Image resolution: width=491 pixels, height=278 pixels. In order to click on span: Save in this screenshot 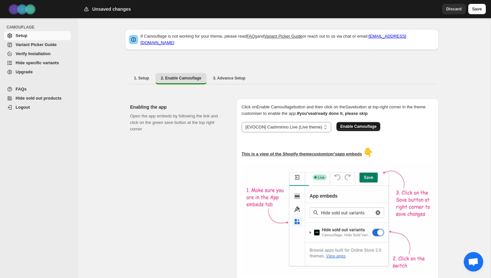, I will do `click(477, 9)`.